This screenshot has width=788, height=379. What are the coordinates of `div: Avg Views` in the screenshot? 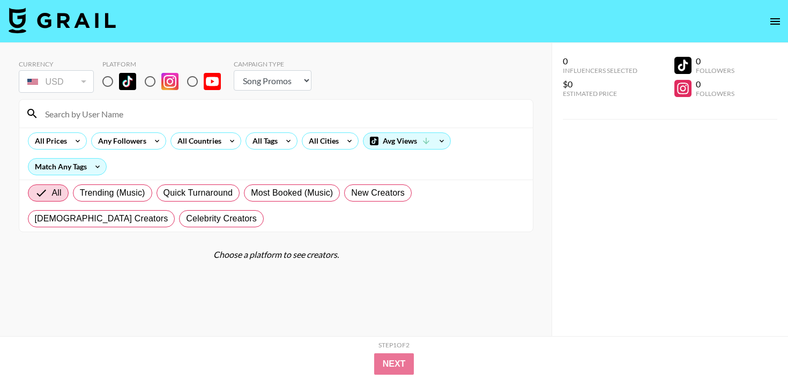 It's located at (407, 141).